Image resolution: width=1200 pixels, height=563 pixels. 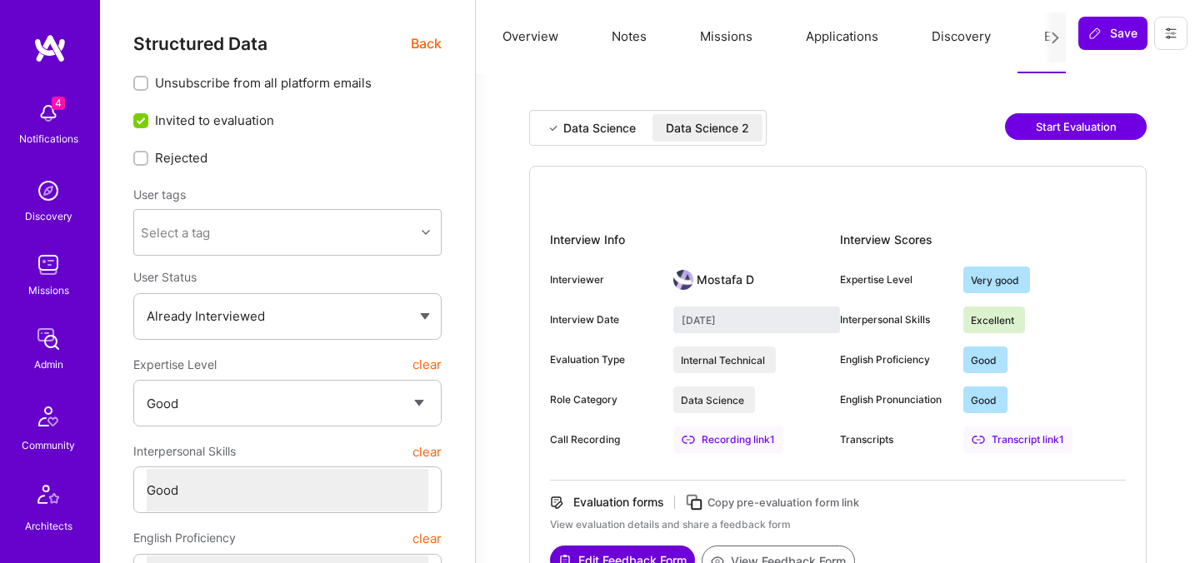 I want to click on span: Invited to evaluation, so click(x=214, y=120).